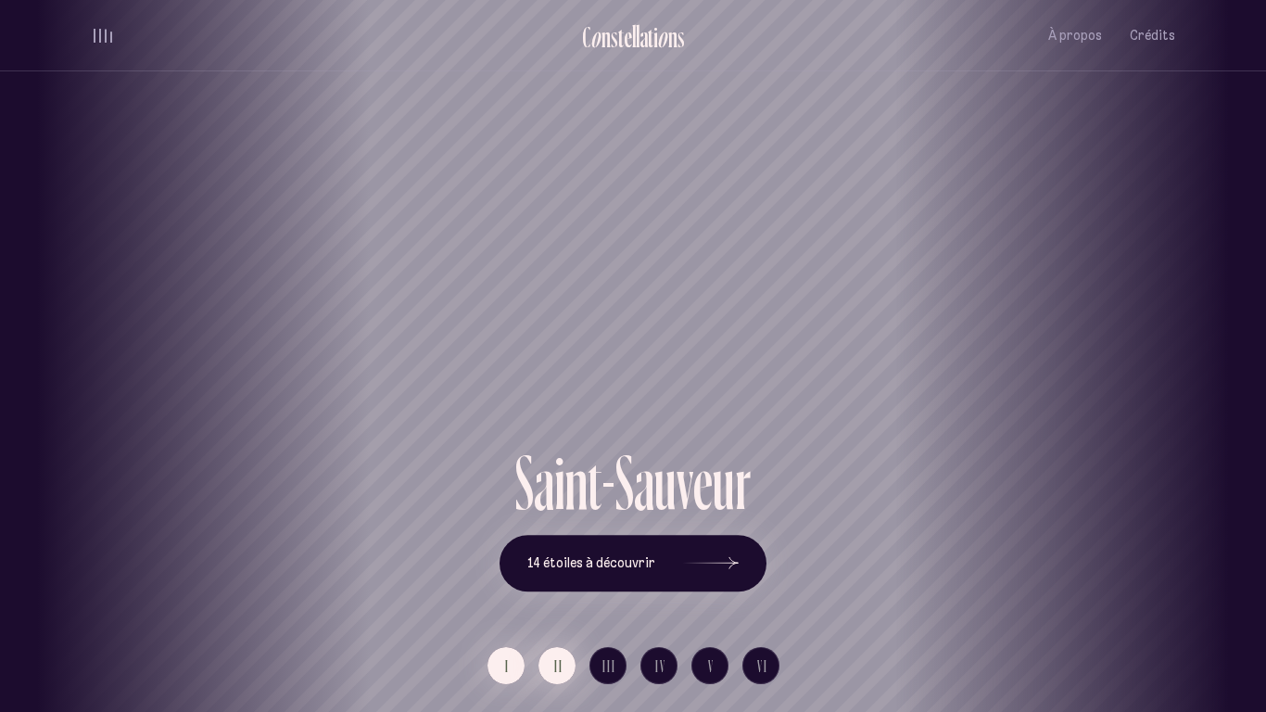  What do you see at coordinates (608, 665) in the screenshot?
I see `button: III` at bounding box center [608, 665].